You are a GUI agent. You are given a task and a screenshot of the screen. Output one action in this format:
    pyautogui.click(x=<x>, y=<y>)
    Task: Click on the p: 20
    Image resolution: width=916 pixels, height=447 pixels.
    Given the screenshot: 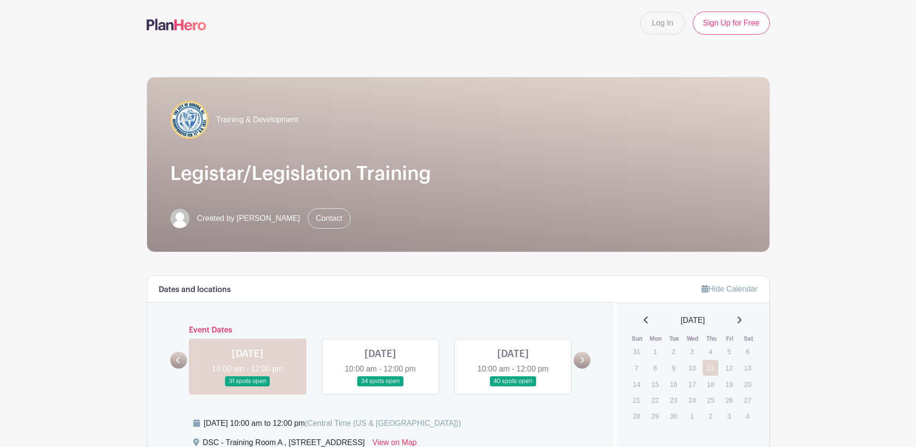 What is the action you would take?
    pyautogui.click(x=747, y=384)
    